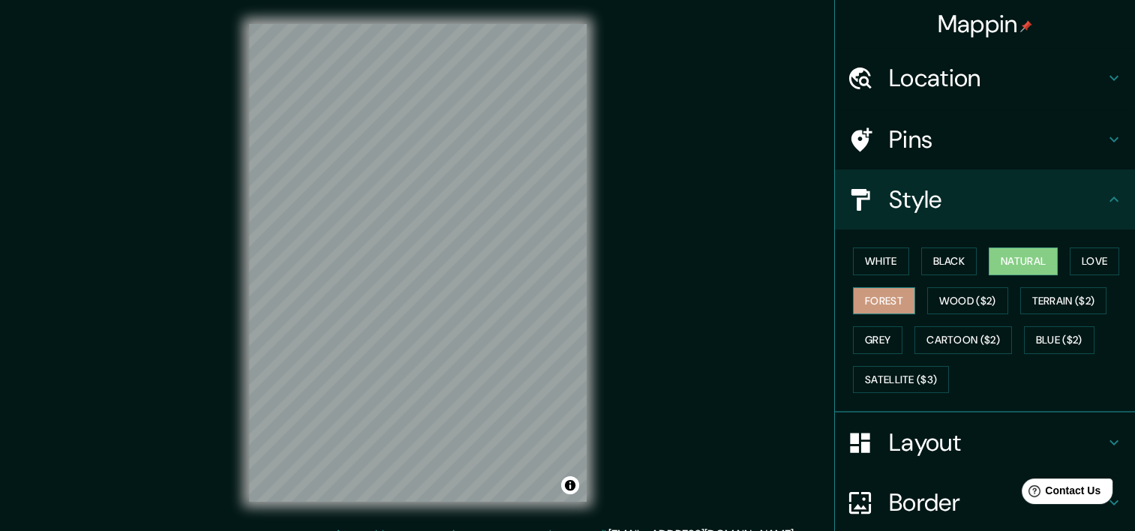 This screenshot has height=531, width=1135. What do you see at coordinates (418, 262) in the screenshot?
I see `canvas: Map` at bounding box center [418, 262].